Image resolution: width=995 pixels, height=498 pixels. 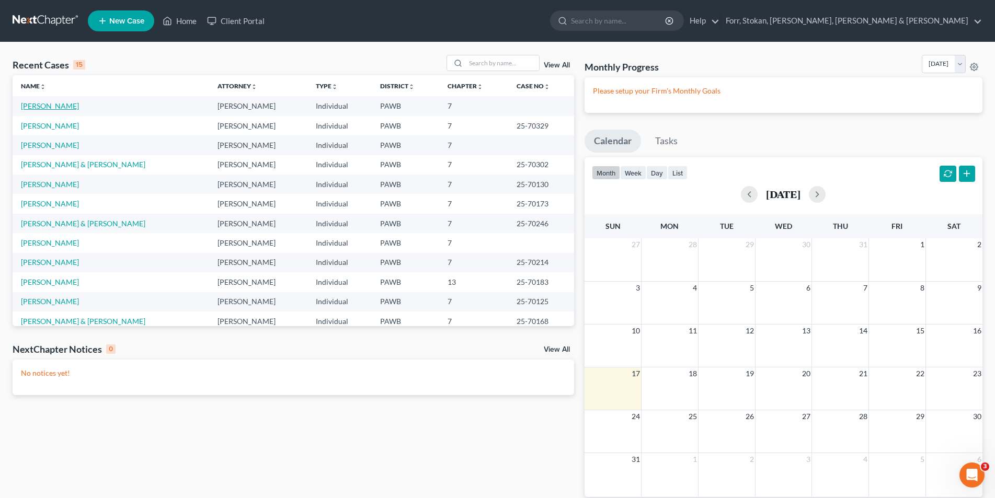 I want to click on td: 25-70125, so click(x=541, y=302).